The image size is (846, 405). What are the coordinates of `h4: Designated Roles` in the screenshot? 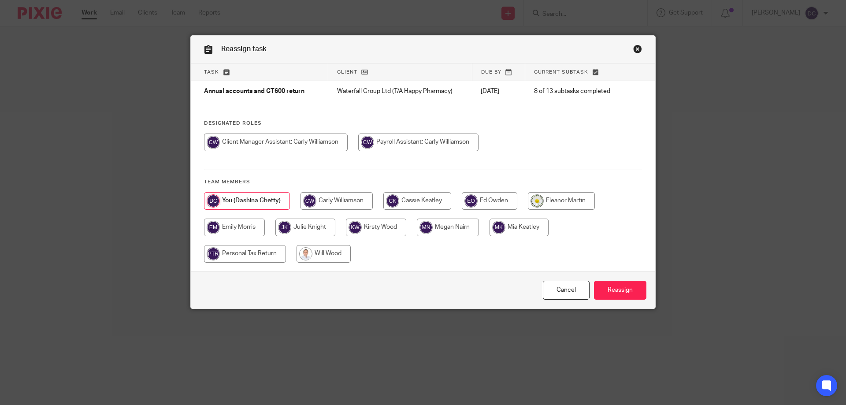 It's located at (423, 123).